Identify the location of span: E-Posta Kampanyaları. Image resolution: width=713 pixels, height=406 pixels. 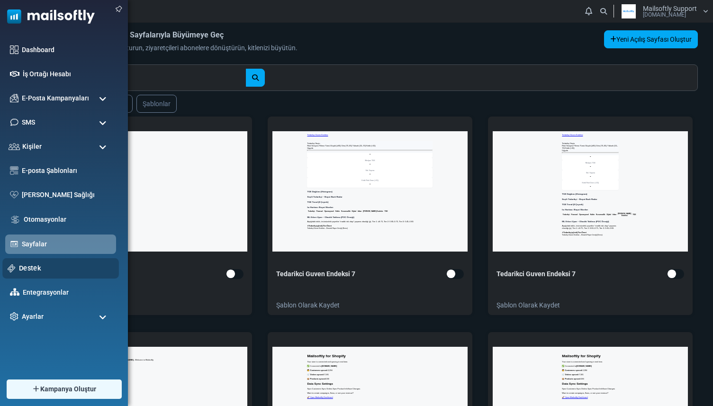
(55, 98).